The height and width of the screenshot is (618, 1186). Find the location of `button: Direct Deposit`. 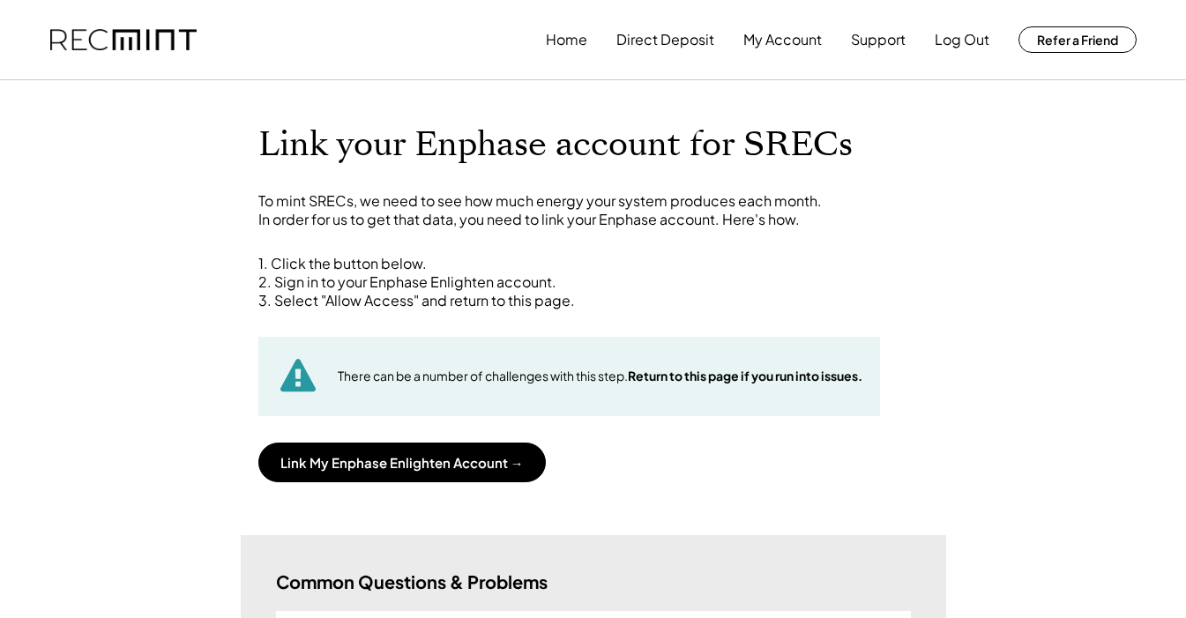

button: Direct Deposit is located at coordinates (665, 40).